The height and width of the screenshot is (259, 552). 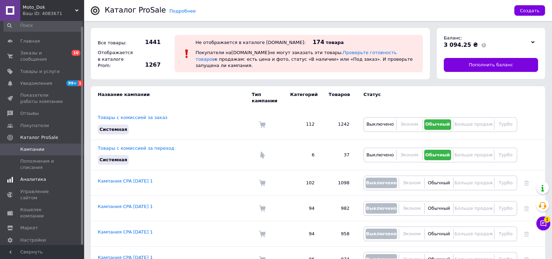 What do you see at coordinates (268, 98) in the screenshot?
I see `td: Тип кампании` at bounding box center [268, 98].